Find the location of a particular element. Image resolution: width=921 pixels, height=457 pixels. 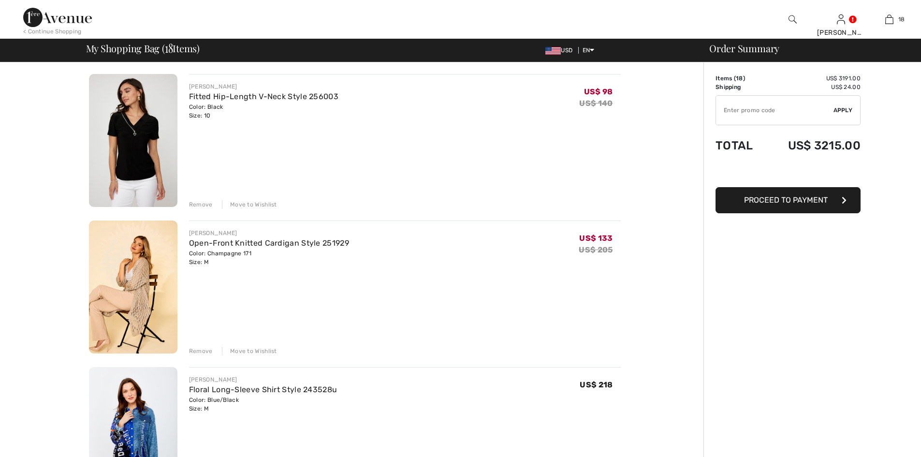

button: Proceed to Payment is located at coordinates (788, 200).